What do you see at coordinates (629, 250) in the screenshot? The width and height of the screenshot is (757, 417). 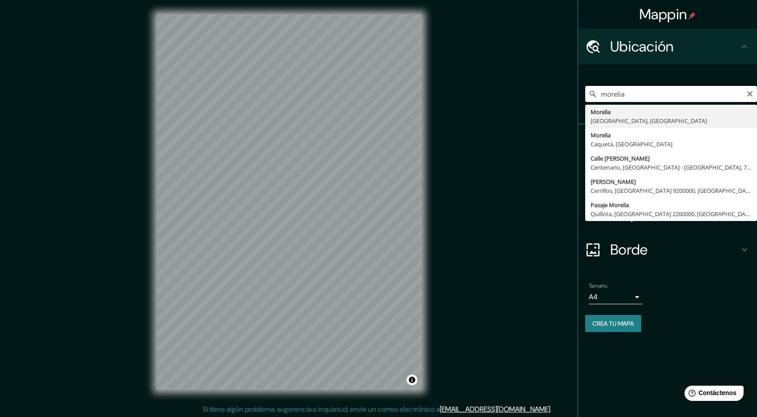 I see `font: Borde` at bounding box center [629, 250].